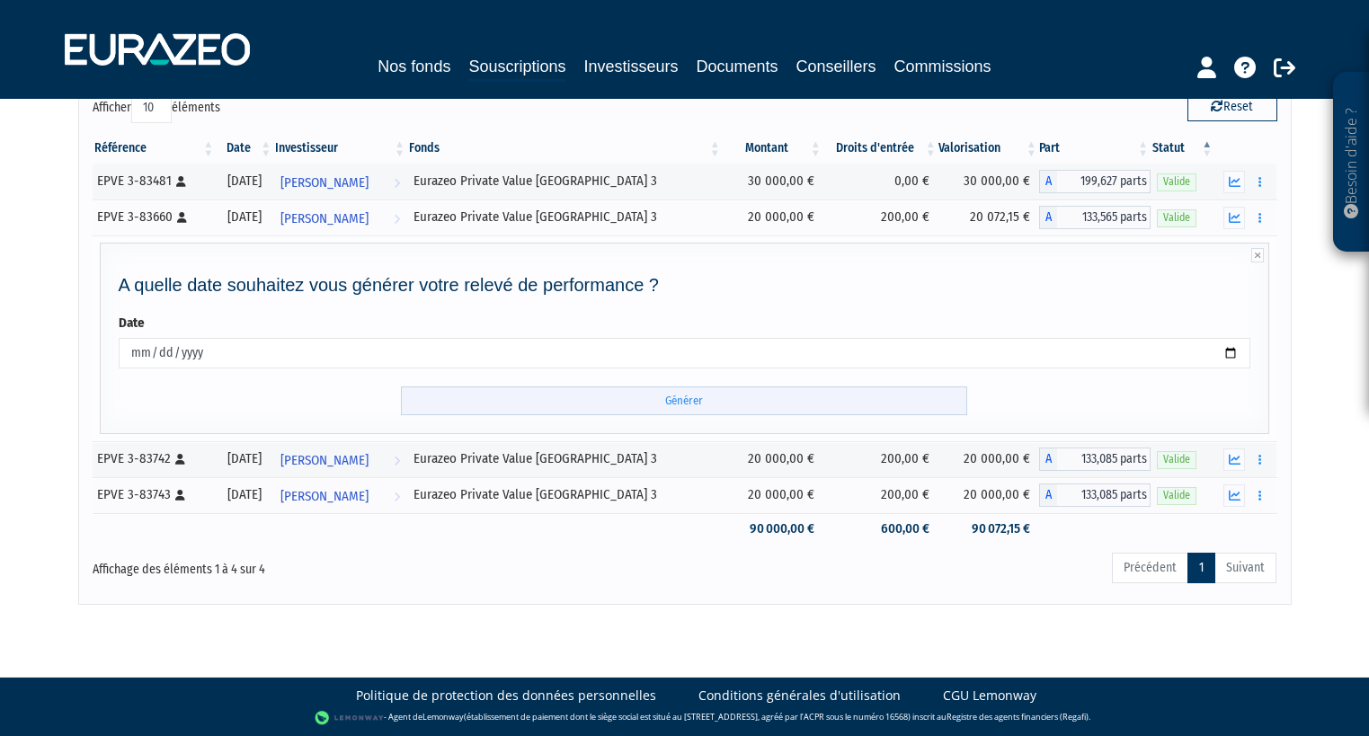  I want to click on h4: A quelle date souhaitez vous générer votre relevé de performance ?, so click(685, 285).